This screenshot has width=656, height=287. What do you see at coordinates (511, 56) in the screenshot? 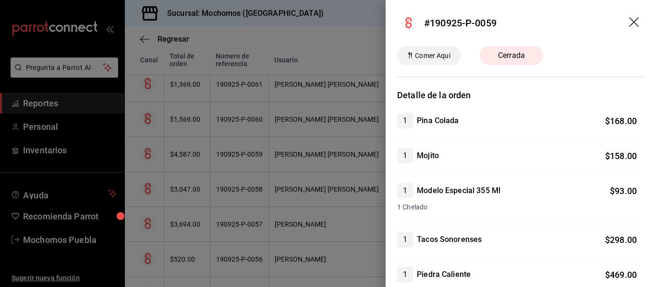
I see `span: Cerrada` at bounding box center [511, 56].